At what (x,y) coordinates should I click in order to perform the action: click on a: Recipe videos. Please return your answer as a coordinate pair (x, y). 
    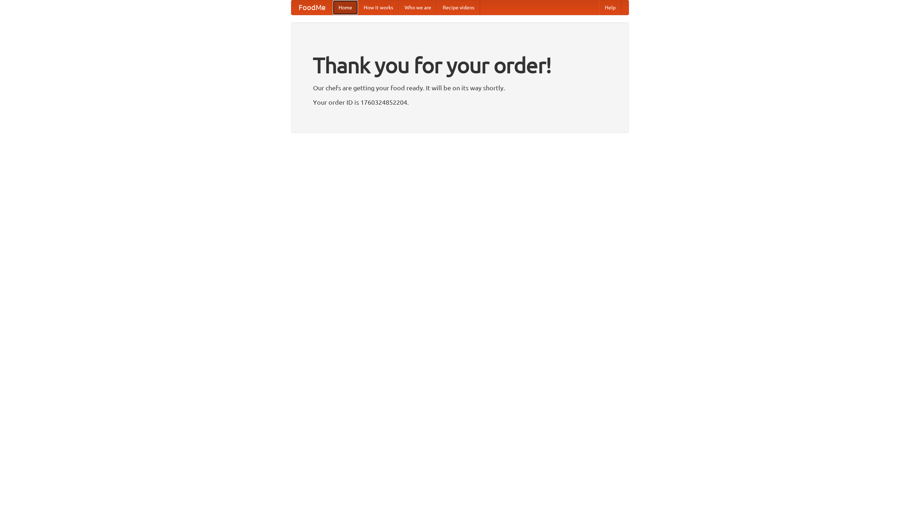
    Looking at the image, I should click on (459, 8).